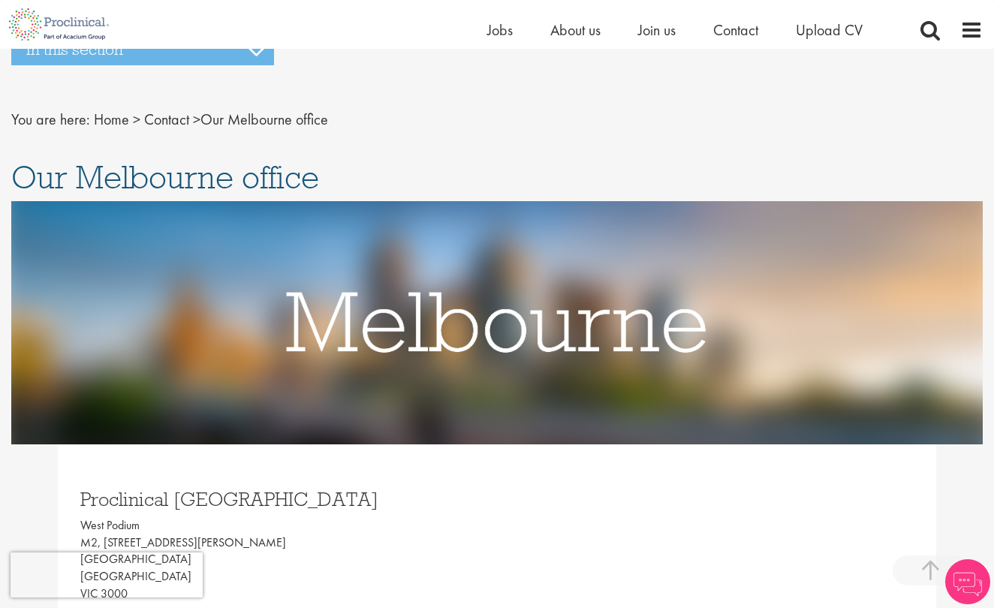 The width and height of the screenshot is (994, 608). Describe the element at coordinates (736, 30) in the screenshot. I see `a: Contact` at that location.